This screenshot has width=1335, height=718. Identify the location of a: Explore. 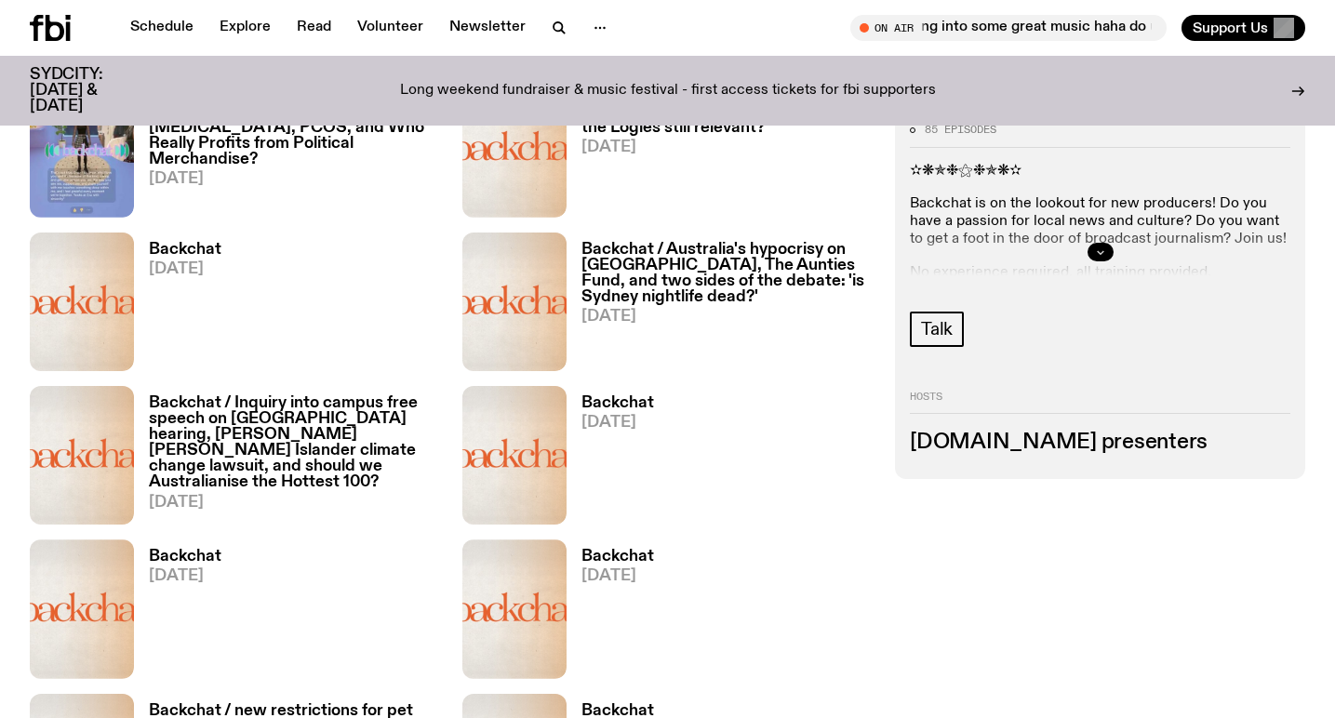
(245, 28).